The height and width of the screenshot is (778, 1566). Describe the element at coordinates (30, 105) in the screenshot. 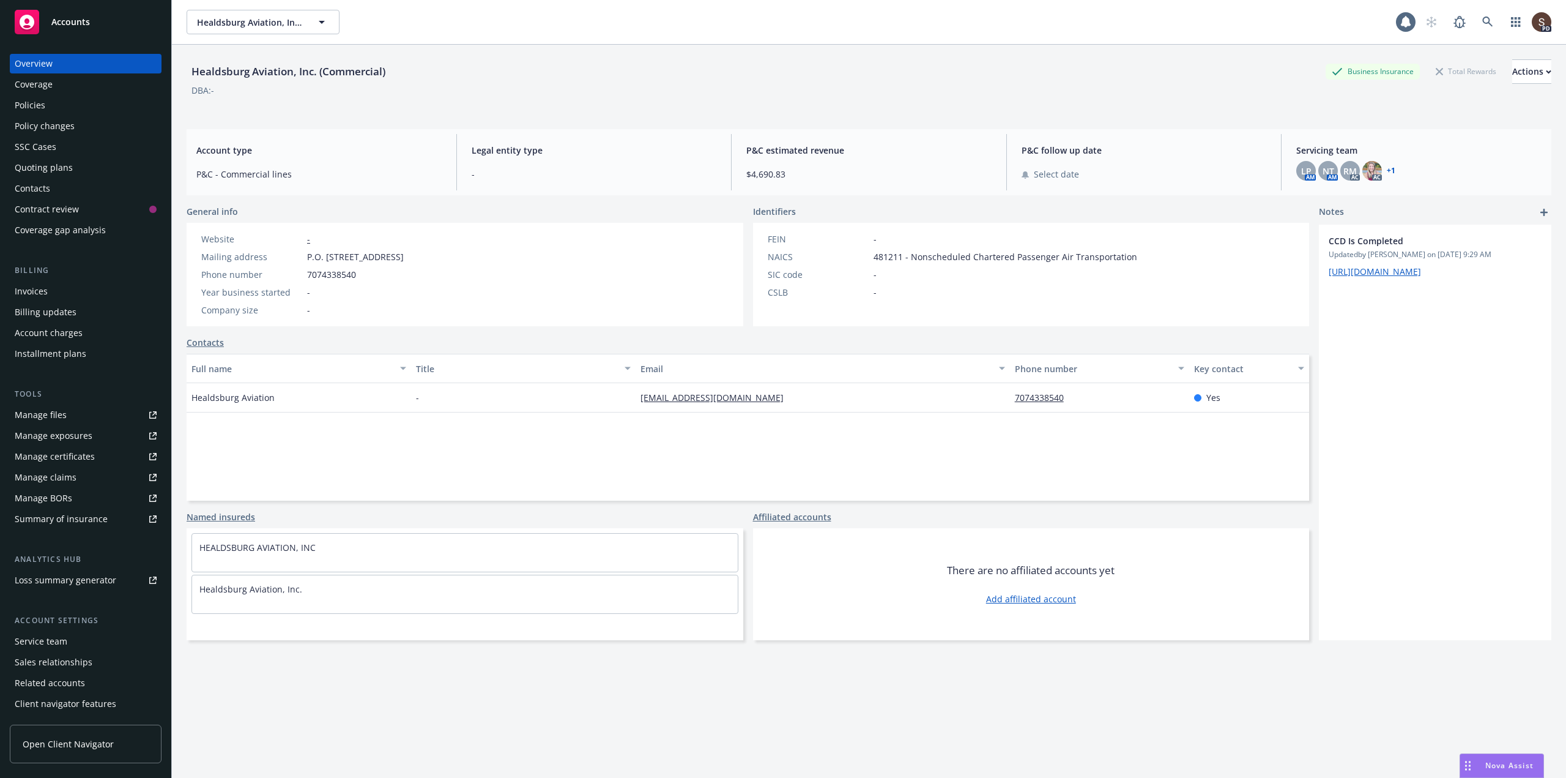

I see `div: Policies` at that location.